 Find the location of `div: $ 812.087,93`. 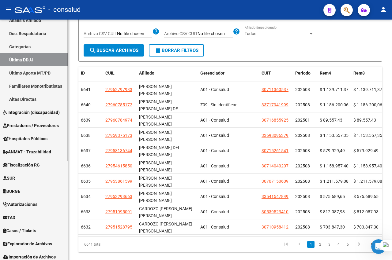

div: $ 812.087,93 is located at coordinates (368, 212).